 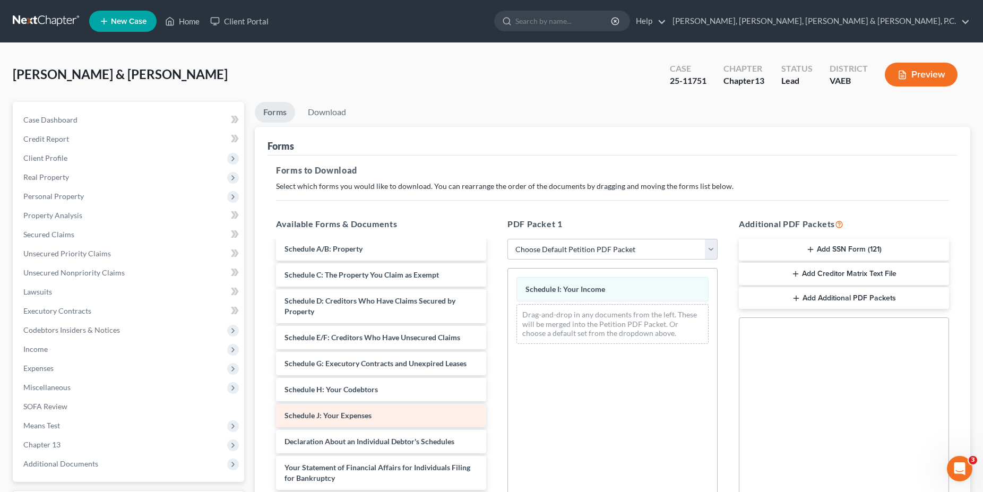 What do you see at coordinates (361, 274) in the screenshot?
I see `span: Schedule C: The Property You Claim as Exempt` at bounding box center [361, 274].